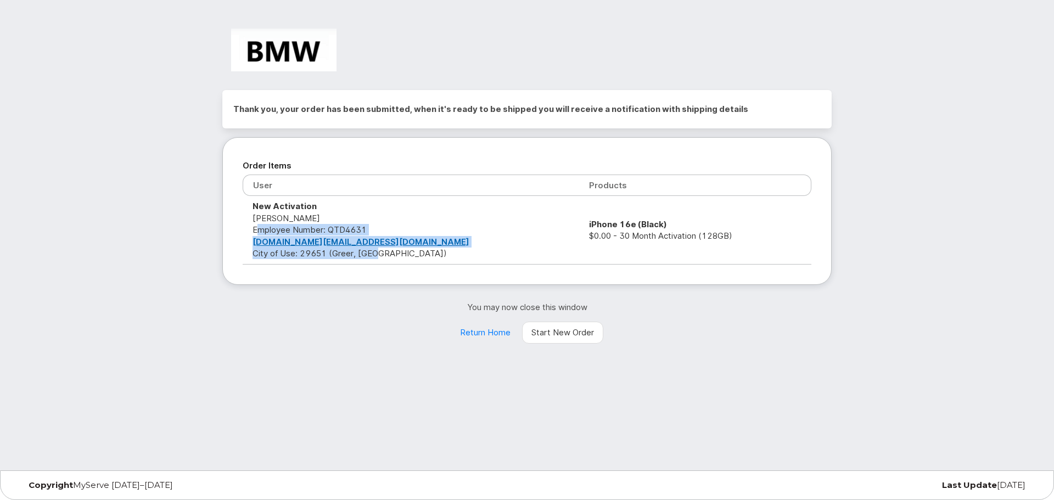 The image size is (1054, 500). What do you see at coordinates (969, 485) in the screenshot?
I see `strong: Last Update` at bounding box center [969, 485].